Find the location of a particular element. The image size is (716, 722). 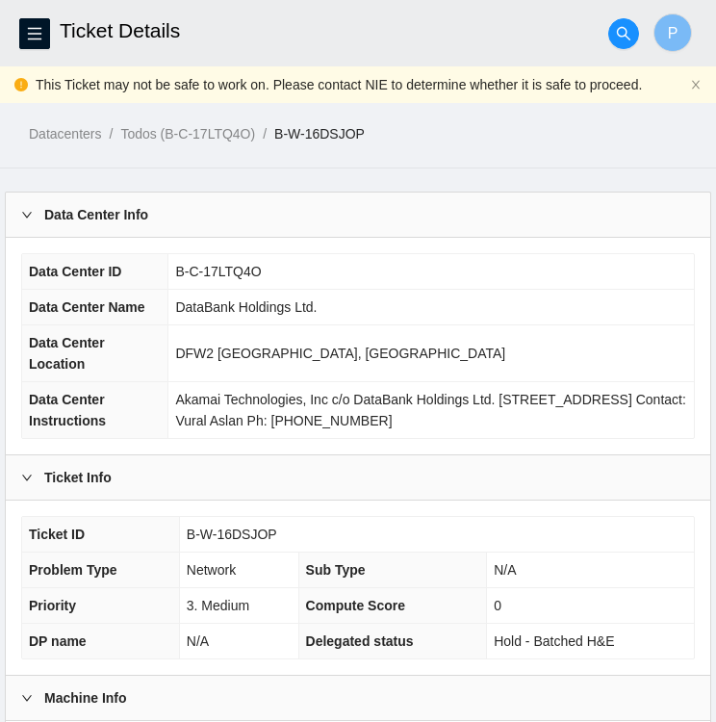

span: Data Center Instructions is located at coordinates (67, 410).